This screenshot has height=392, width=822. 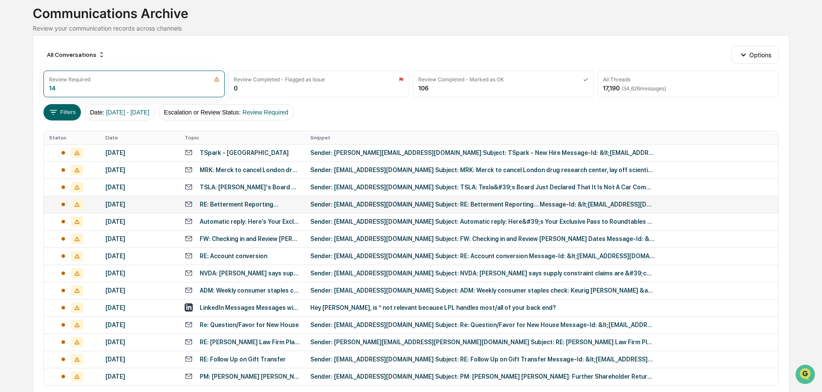 I want to click on a: 🗄️Attestations, so click(x=84, y=113).